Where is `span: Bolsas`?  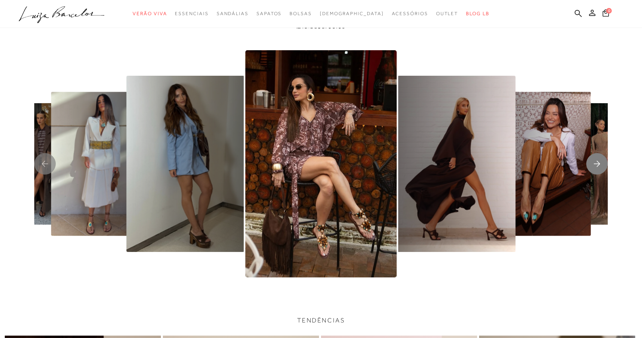 span: Bolsas is located at coordinates (301, 14).